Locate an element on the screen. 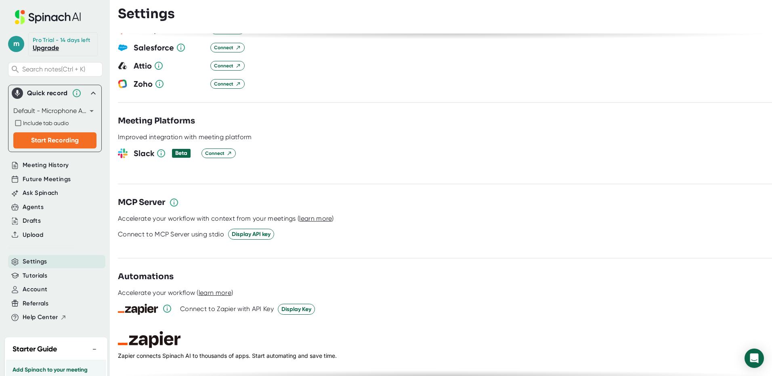  div: Accelerate your workflow ( ) is located at coordinates (175, 293).